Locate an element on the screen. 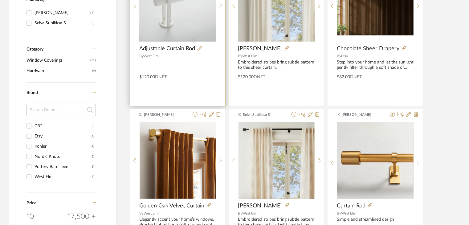 The width and height of the screenshot is (469, 225). span: Selva Subikksa S is located at coordinates (262, 115).